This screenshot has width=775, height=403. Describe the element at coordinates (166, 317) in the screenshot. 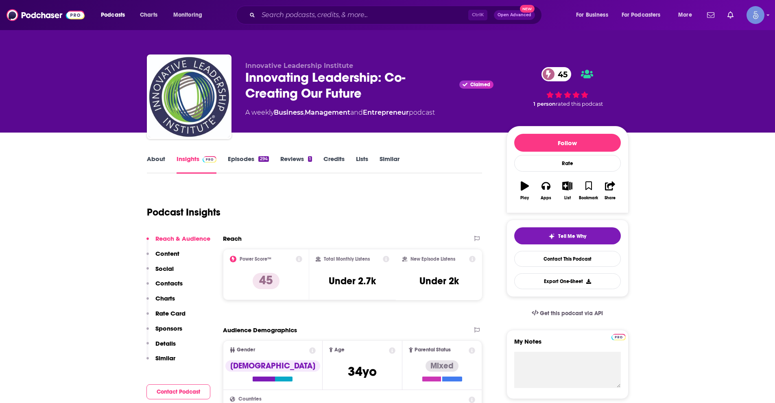

I see `button: Rate Card` at that location.